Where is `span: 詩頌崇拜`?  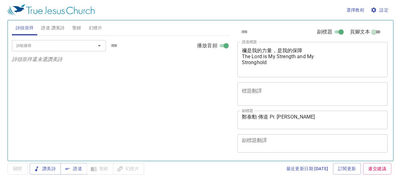
span: 詩頌崇拜 is located at coordinates (25, 28).